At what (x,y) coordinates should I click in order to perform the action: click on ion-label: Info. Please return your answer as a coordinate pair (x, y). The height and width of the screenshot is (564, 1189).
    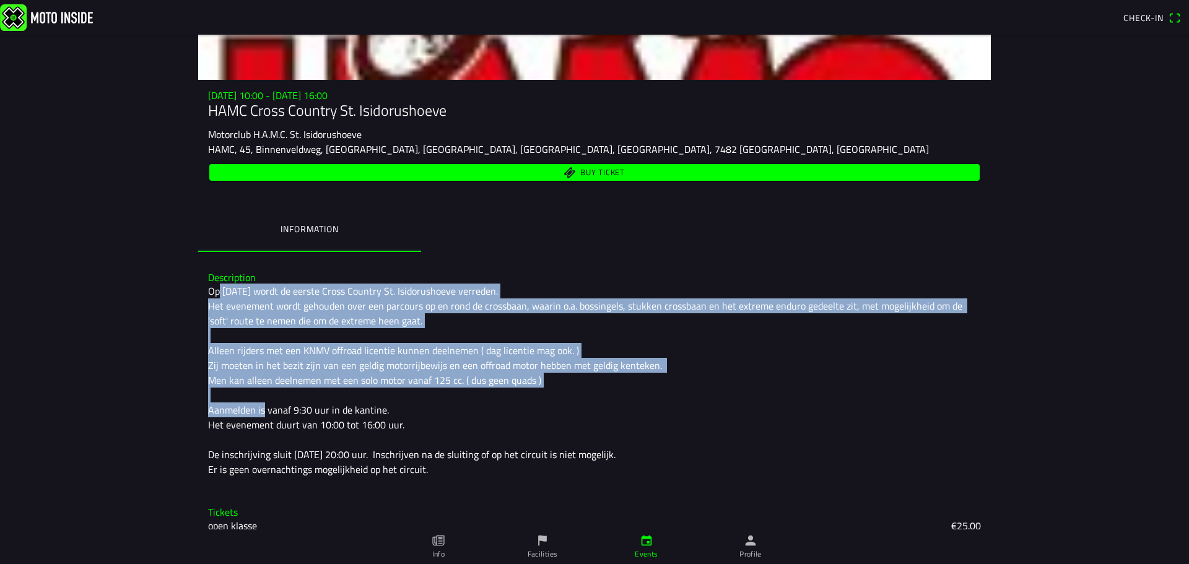
    Looking at the image, I should click on (439, 554).